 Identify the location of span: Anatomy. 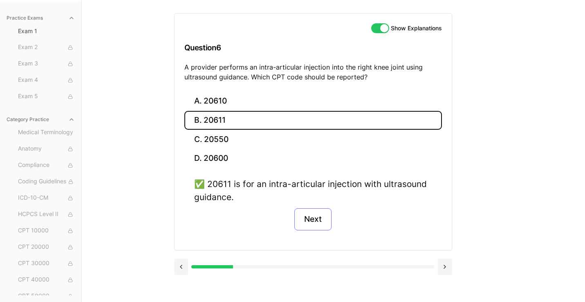
(46, 149).